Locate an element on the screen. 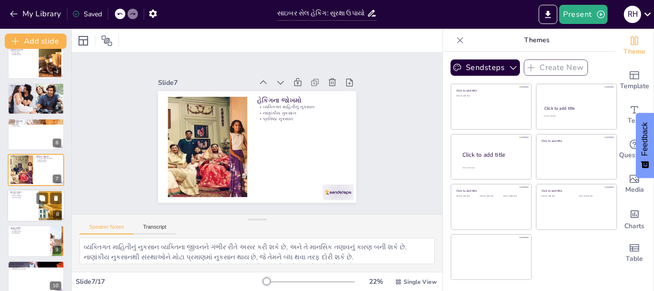 Image resolution: width=654 pixels, height=291 pixels. span: Template is located at coordinates (634, 86).